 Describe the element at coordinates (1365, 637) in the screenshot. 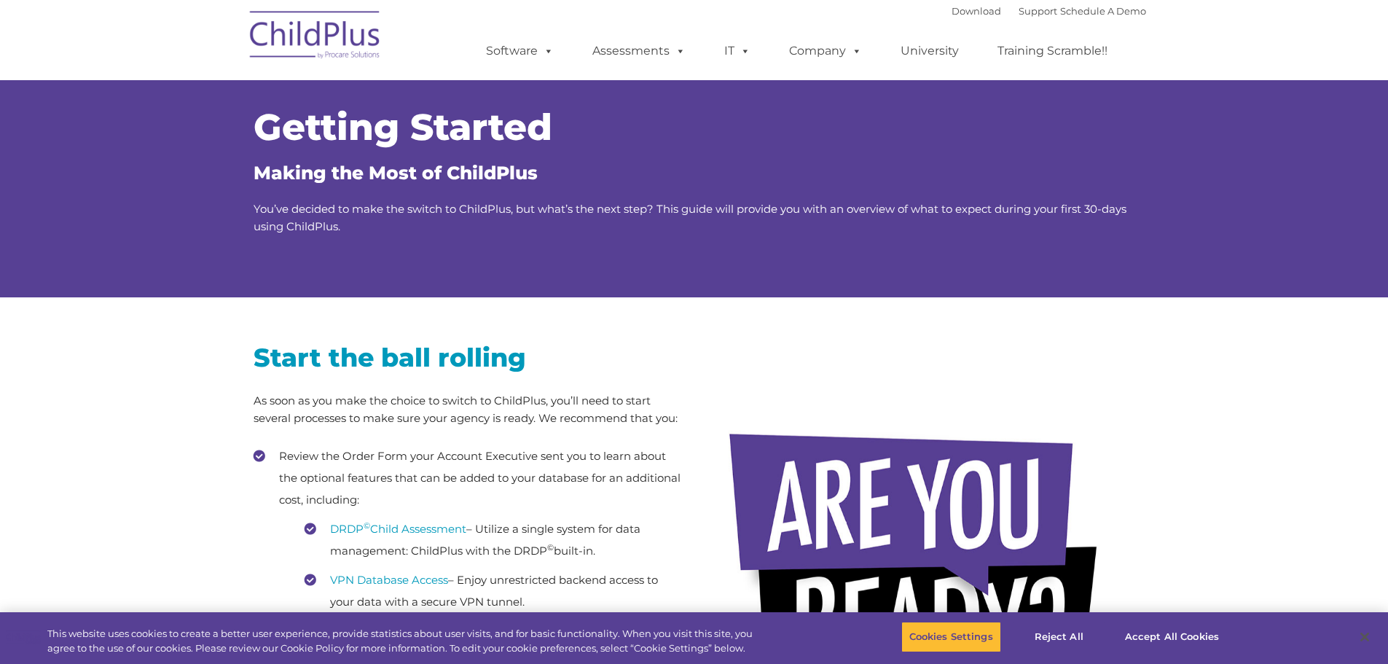

I see `button: Close` at that location.